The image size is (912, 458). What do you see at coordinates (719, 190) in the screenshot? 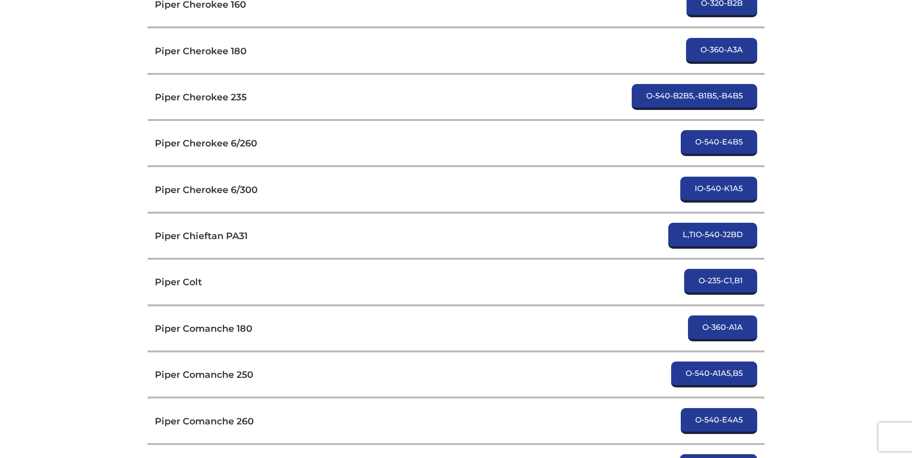
I see `a: IO-540-K1A5` at bounding box center [719, 190].